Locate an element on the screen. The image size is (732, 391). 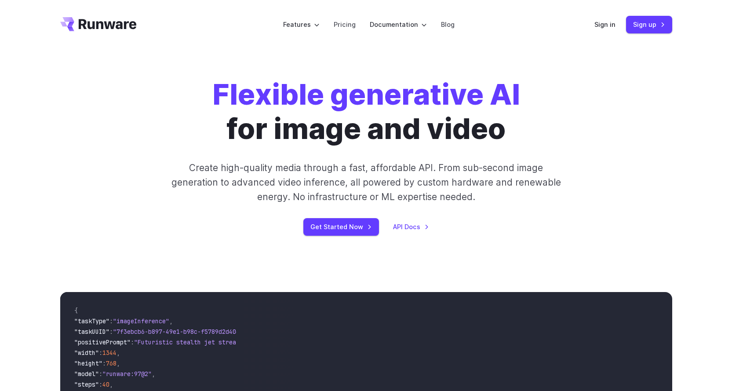
a: Sign up is located at coordinates (649, 24).